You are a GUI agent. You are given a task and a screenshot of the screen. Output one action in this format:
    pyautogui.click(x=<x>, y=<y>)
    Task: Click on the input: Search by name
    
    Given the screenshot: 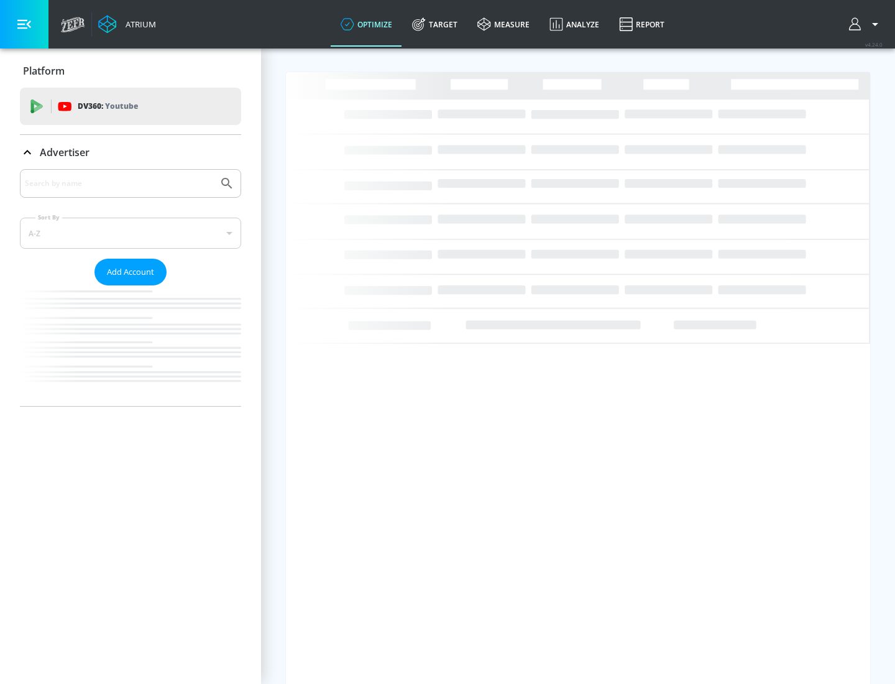 What is the action you would take?
    pyautogui.click(x=119, y=183)
    